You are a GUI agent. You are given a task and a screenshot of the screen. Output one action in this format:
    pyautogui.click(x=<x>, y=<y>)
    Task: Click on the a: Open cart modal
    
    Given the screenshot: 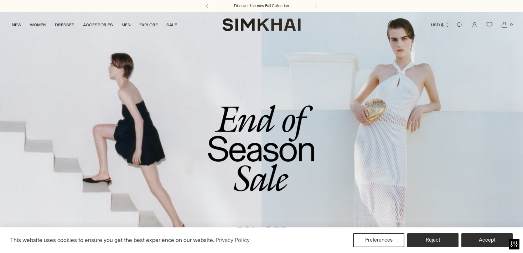 What is the action you would take?
    pyautogui.click(x=505, y=25)
    